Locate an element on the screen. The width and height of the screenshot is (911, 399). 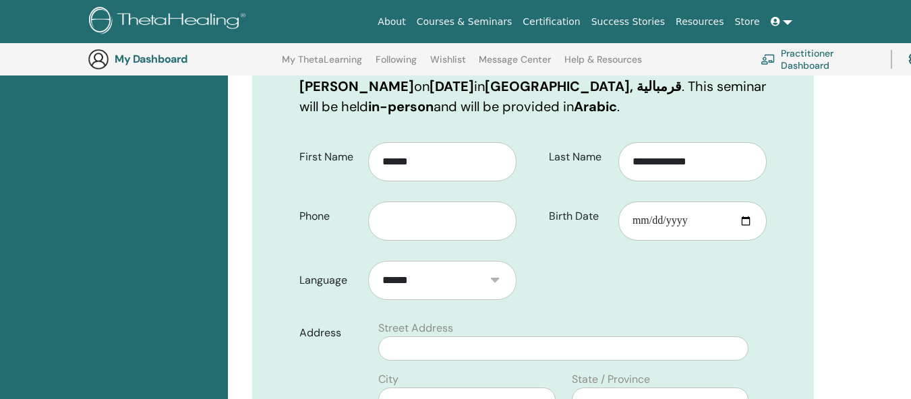
label: First Name is located at coordinates (329, 157).